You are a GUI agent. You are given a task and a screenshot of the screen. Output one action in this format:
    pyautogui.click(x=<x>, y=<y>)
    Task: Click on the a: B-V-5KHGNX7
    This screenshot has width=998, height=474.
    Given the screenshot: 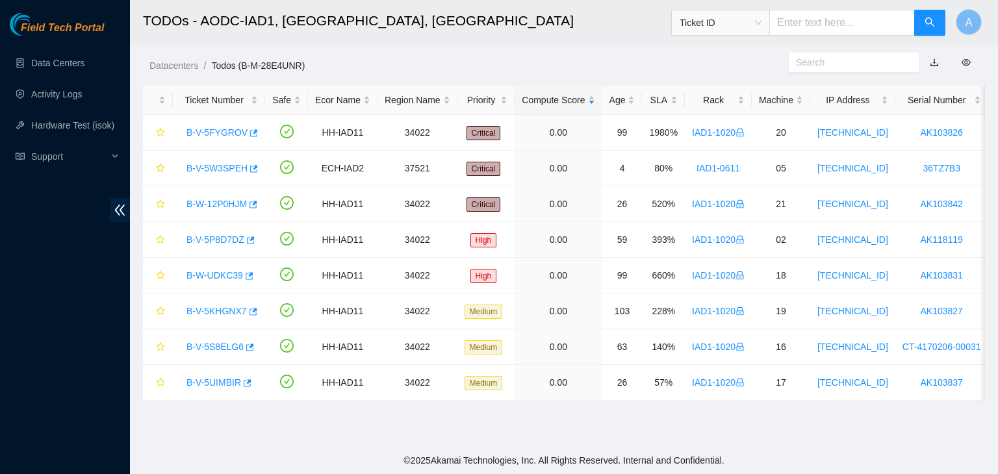 What is the action you would take?
    pyautogui.click(x=216, y=311)
    